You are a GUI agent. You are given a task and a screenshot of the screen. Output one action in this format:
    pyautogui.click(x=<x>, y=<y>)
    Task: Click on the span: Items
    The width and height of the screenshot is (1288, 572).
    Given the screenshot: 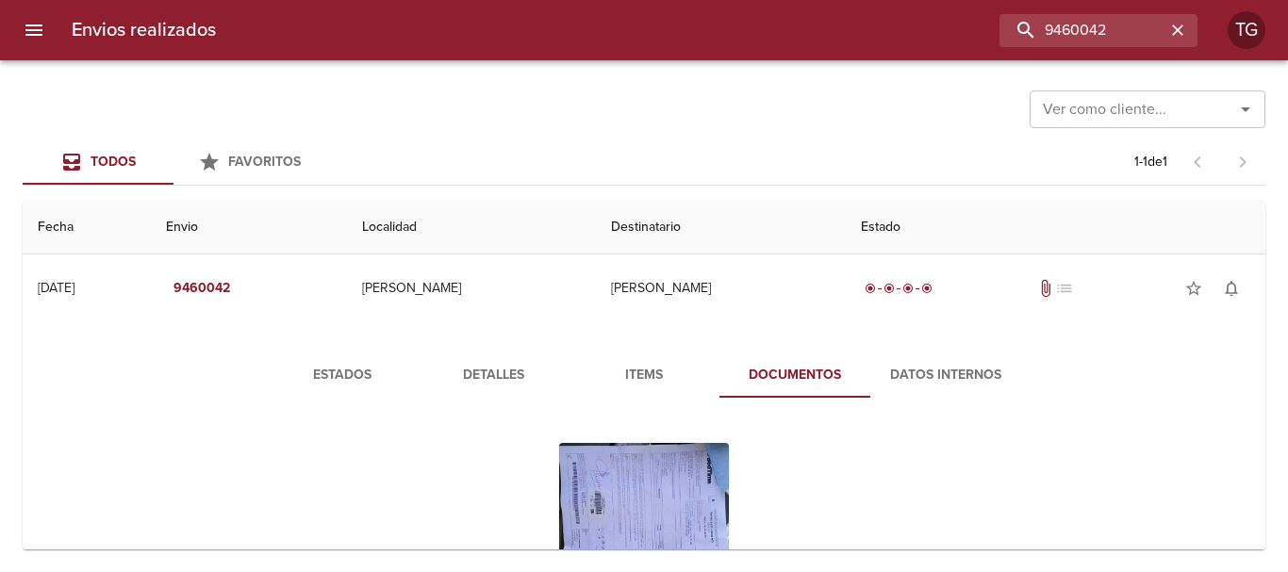 What is the action you would take?
    pyautogui.click(x=644, y=375)
    